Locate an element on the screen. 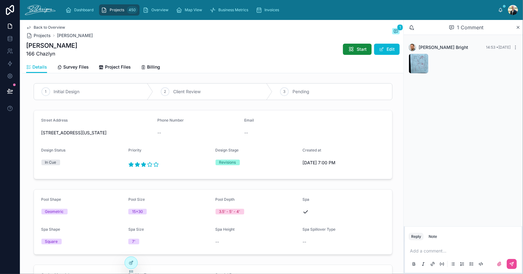  span: Pool Size is located at coordinates (136, 199).